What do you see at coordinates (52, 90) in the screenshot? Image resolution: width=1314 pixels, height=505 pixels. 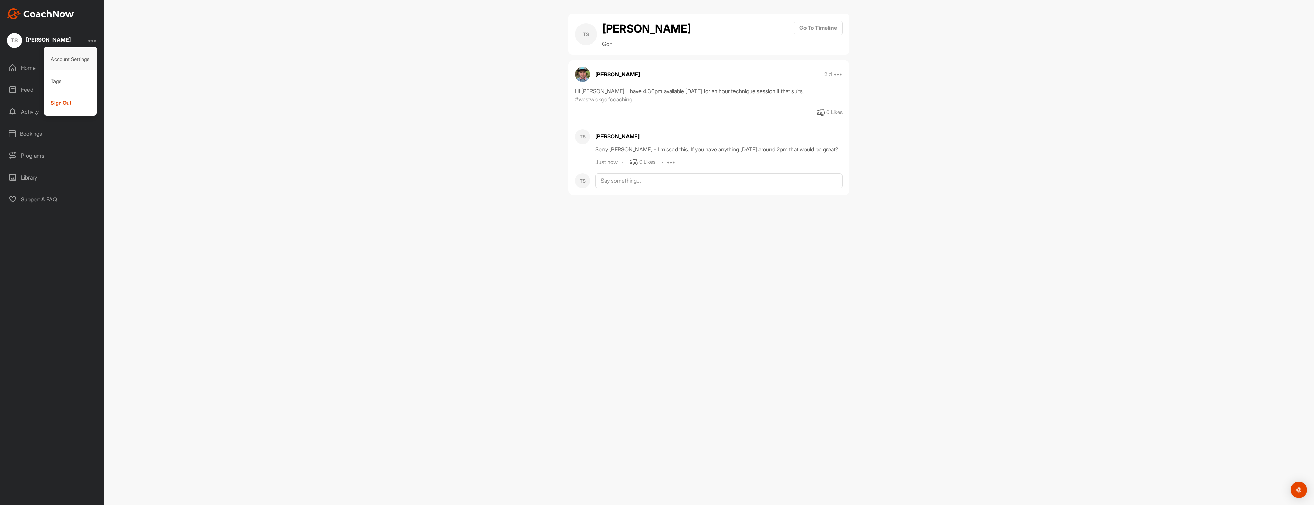 I see `div: Feed` at bounding box center [52, 90].